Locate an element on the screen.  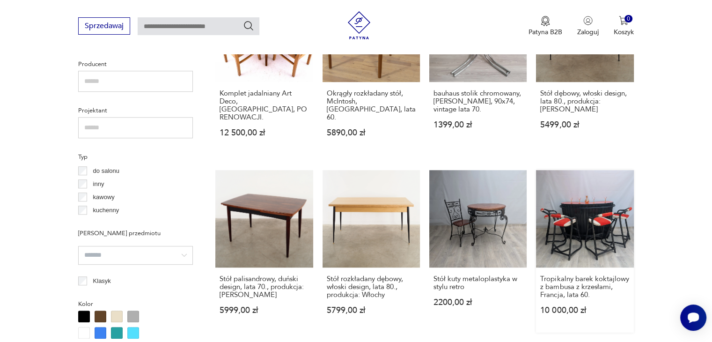
p: Patyna B2B is located at coordinates (545, 32).